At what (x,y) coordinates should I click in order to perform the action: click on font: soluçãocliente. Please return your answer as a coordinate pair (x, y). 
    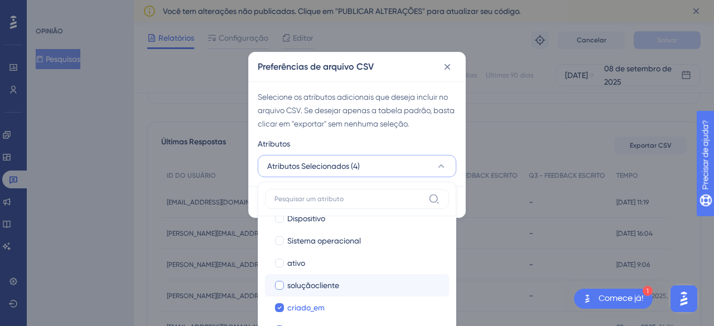
    Looking at the image, I should click on (313, 285).